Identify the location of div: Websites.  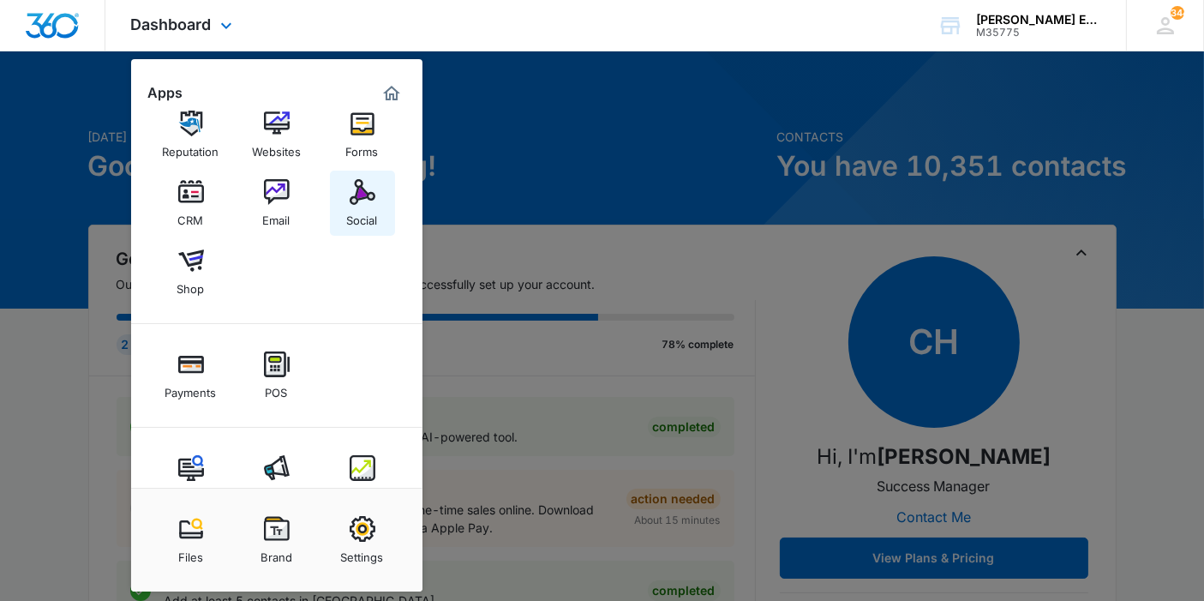
(276, 147).